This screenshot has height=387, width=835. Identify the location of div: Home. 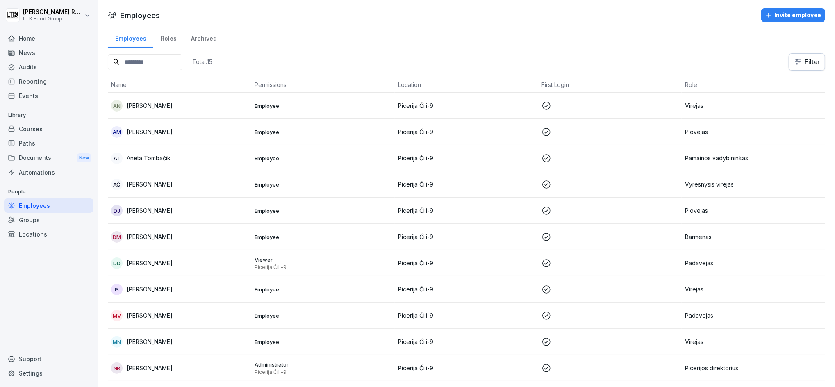
(49, 38).